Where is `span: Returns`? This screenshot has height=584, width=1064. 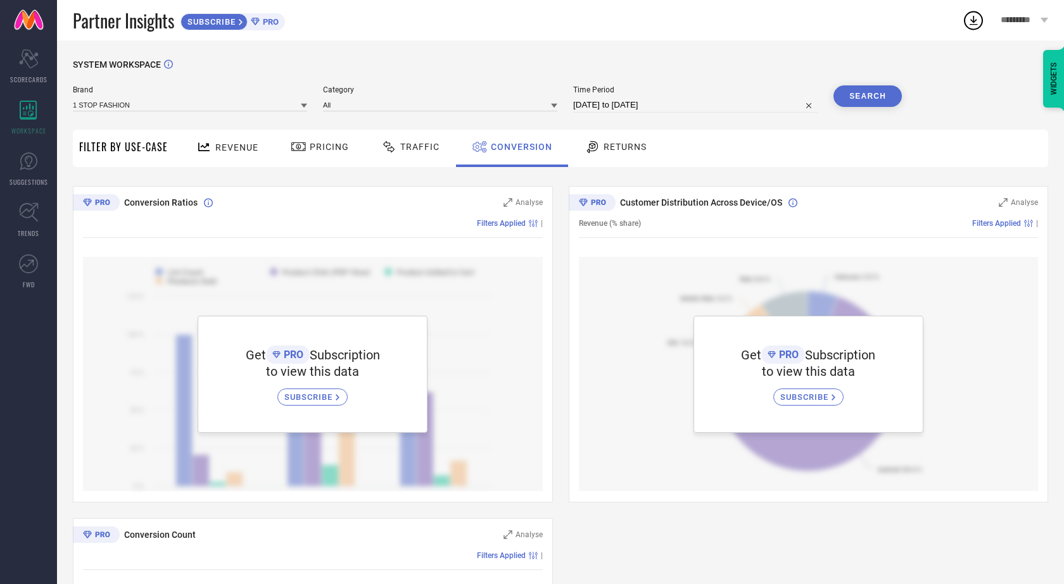
span: Returns is located at coordinates (625, 147).